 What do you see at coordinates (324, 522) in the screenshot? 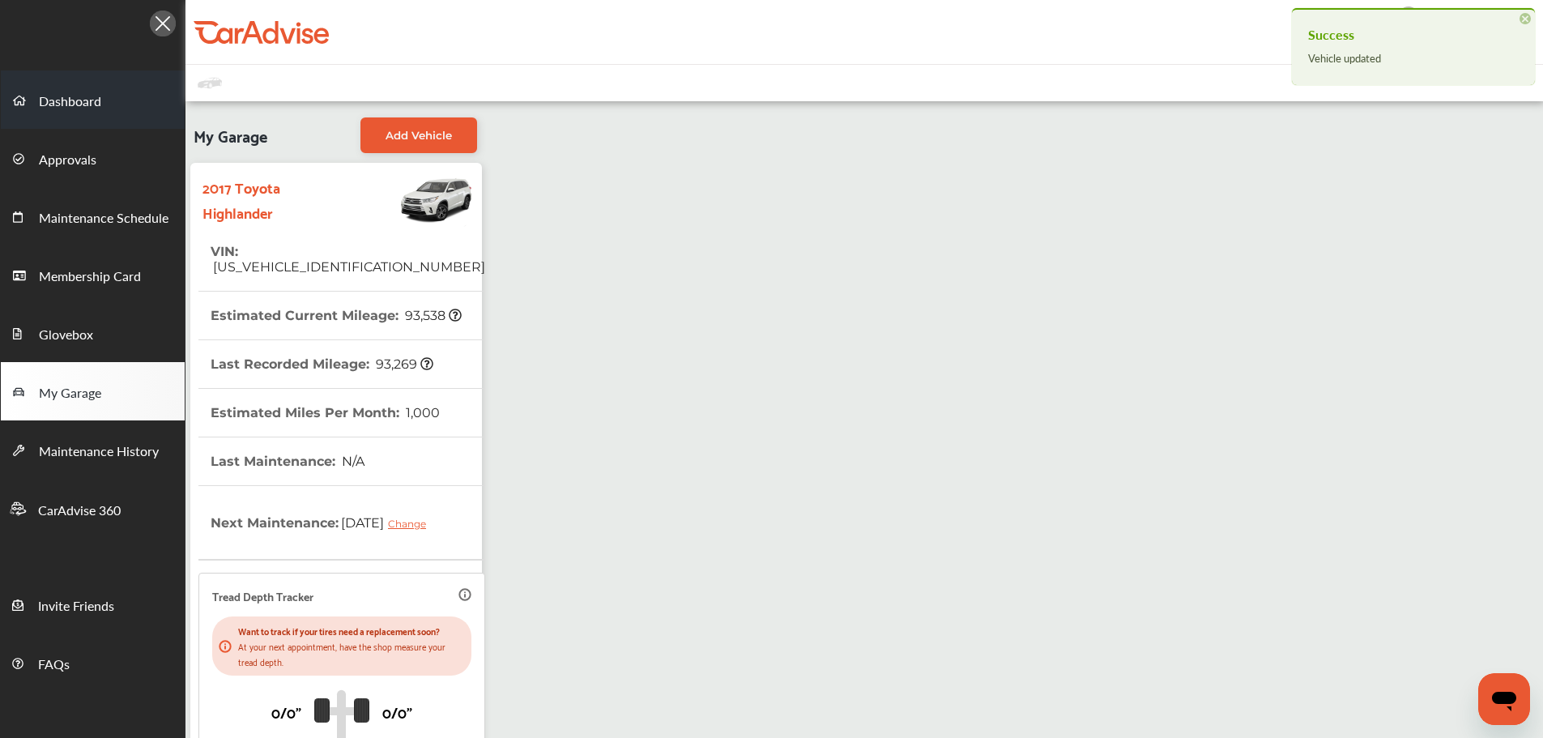
I see `th: Next Maintenance :` at bounding box center [324, 522].